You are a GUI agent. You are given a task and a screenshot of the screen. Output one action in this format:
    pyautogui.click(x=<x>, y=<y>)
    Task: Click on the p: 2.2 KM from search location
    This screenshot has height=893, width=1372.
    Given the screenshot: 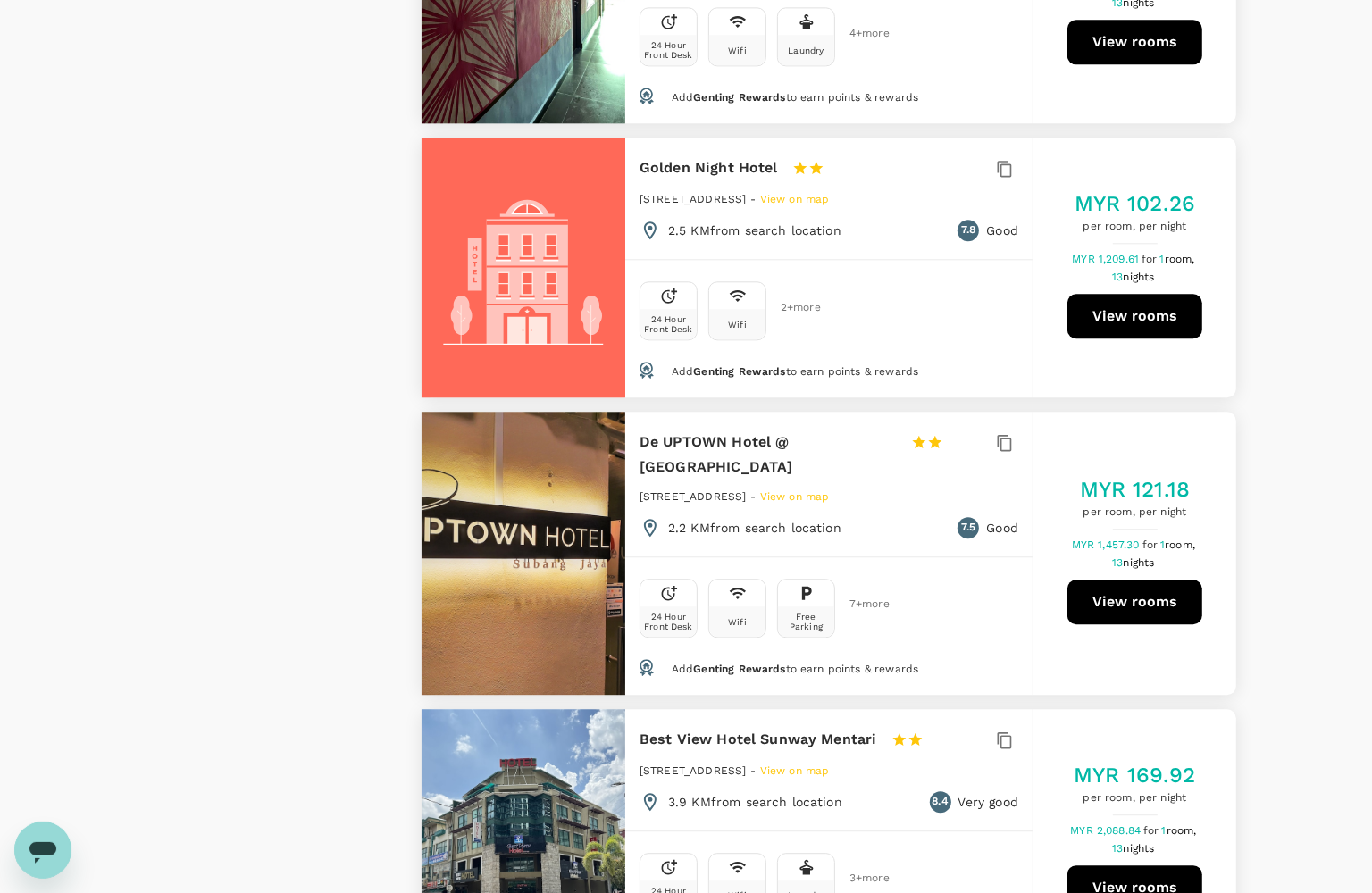 What is the action you would take?
    pyautogui.click(x=755, y=528)
    